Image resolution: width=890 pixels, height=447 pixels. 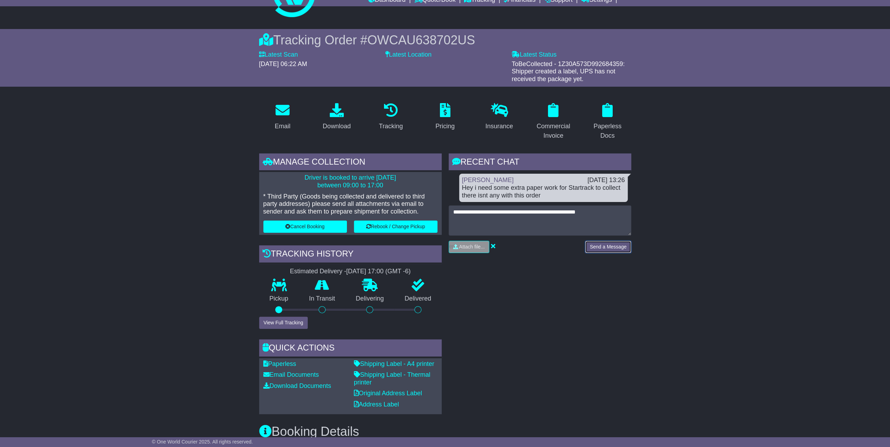 I want to click on div: Download, so click(x=337, y=126).